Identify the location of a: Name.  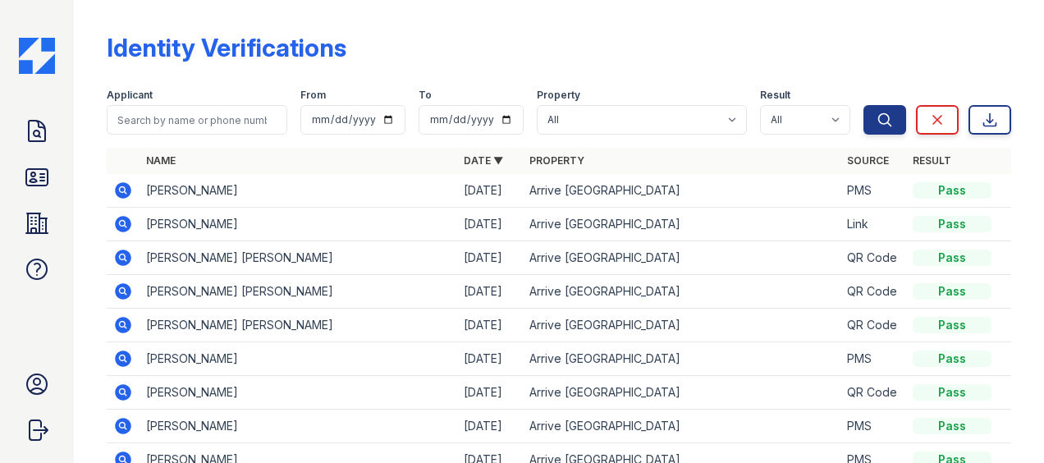
(161, 160).